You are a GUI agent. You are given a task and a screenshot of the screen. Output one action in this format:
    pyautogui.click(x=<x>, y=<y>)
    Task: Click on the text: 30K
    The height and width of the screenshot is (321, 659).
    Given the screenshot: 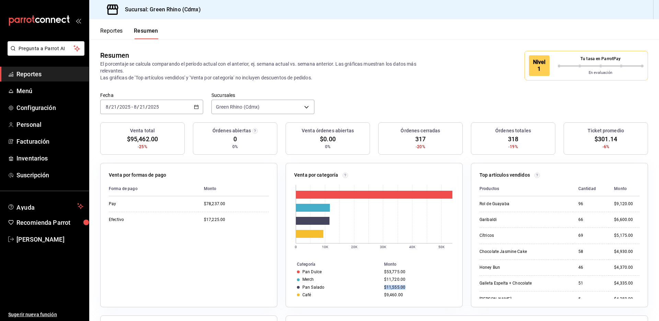 What is the action you would take?
    pyautogui.click(x=383, y=247)
    